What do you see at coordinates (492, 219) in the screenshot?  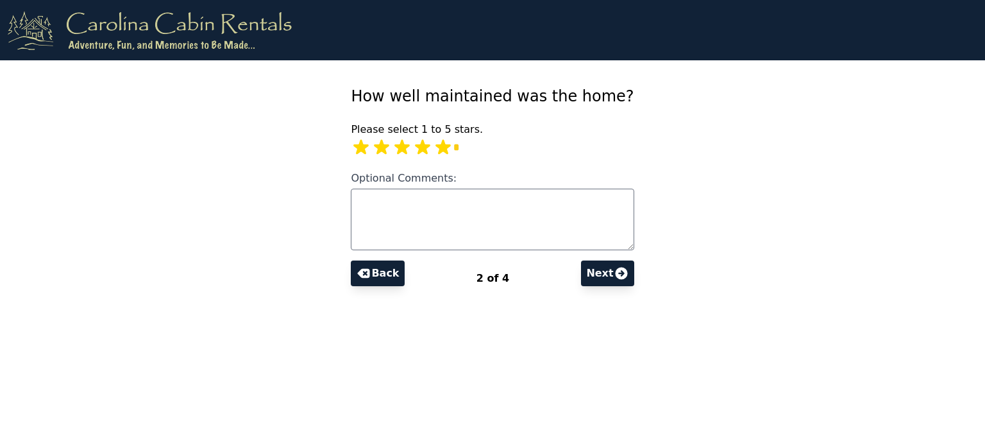 I see `textarea: Optional Comments:` at bounding box center [492, 219].